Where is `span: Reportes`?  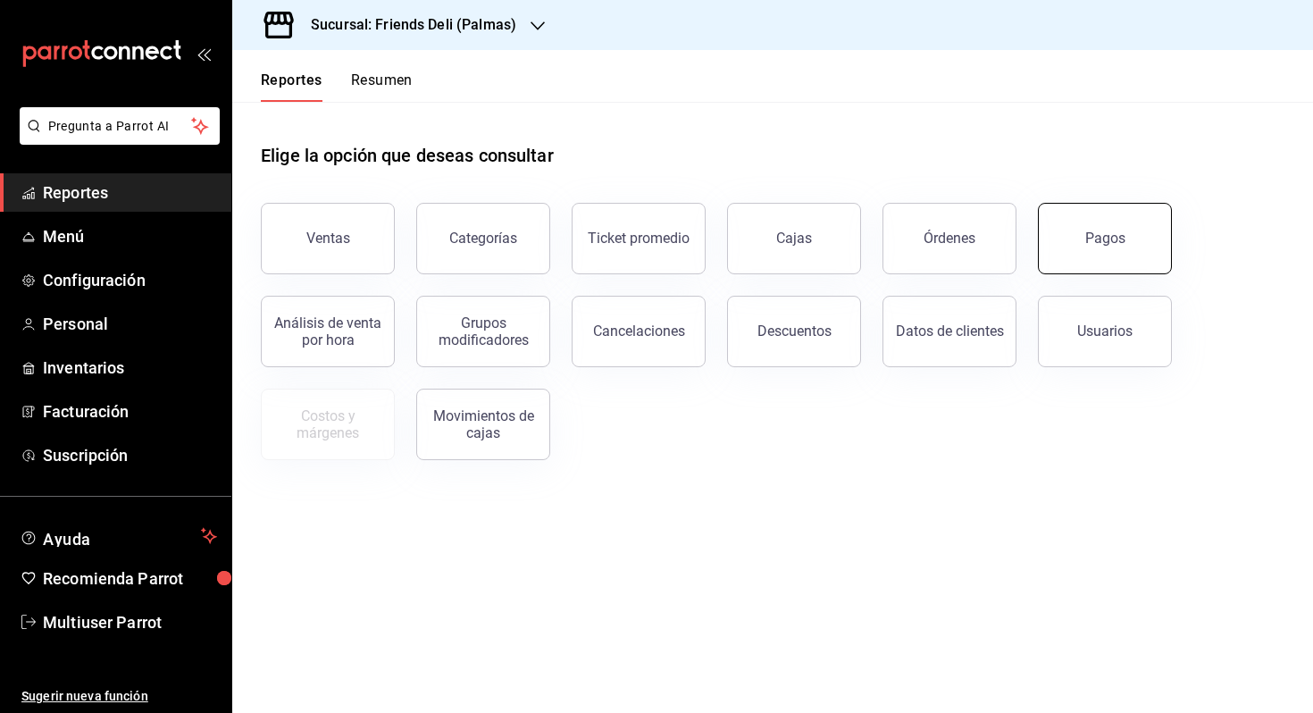 span: Reportes is located at coordinates (129, 192).